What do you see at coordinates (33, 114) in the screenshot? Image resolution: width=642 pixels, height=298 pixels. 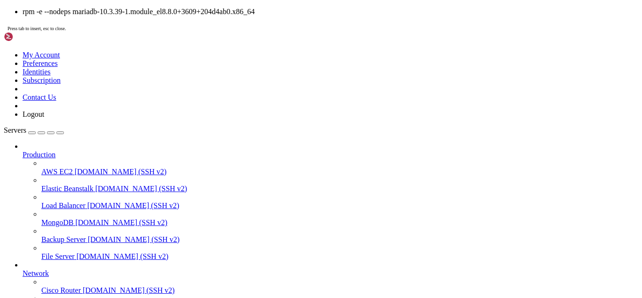 I see `a: Logout` at bounding box center [33, 114].